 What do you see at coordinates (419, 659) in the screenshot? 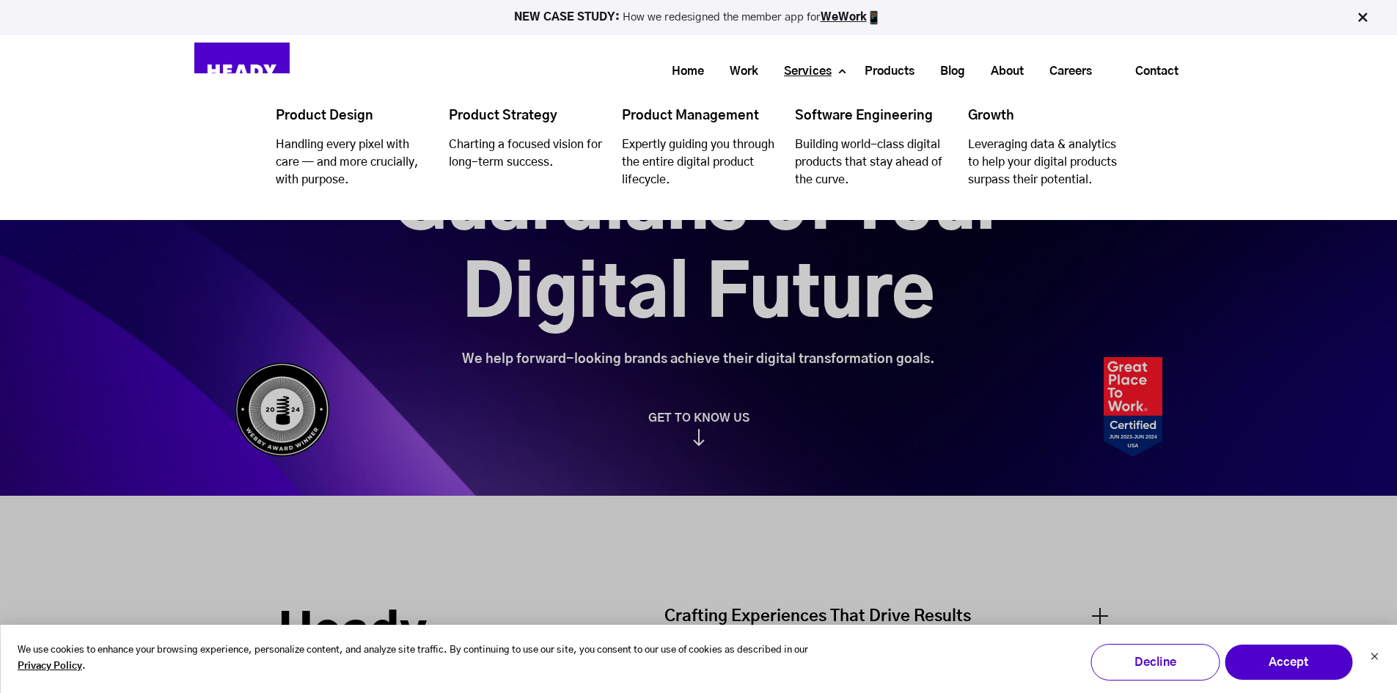
I see `p: We use cookies to enhance your browsing experience, personalize content, and analyze site traffic...` at bounding box center [419, 659].